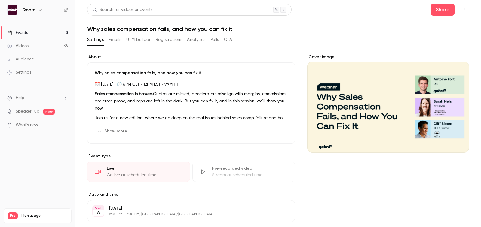 The width and height of the screenshot is (481, 227). I want to click on h1: Why sales compensation fails, and how you can fix it, so click(278, 29).